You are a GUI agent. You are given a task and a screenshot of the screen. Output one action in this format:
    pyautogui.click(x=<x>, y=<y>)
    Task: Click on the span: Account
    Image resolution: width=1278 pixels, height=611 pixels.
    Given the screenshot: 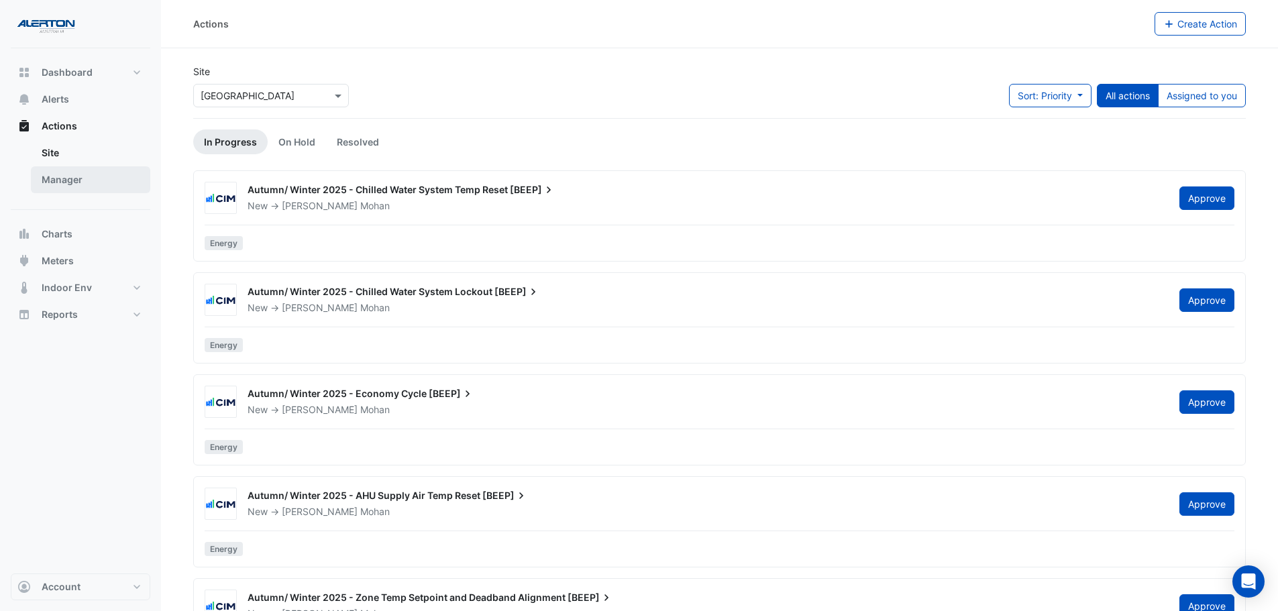 What is the action you would take?
    pyautogui.click(x=61, y=587)
    